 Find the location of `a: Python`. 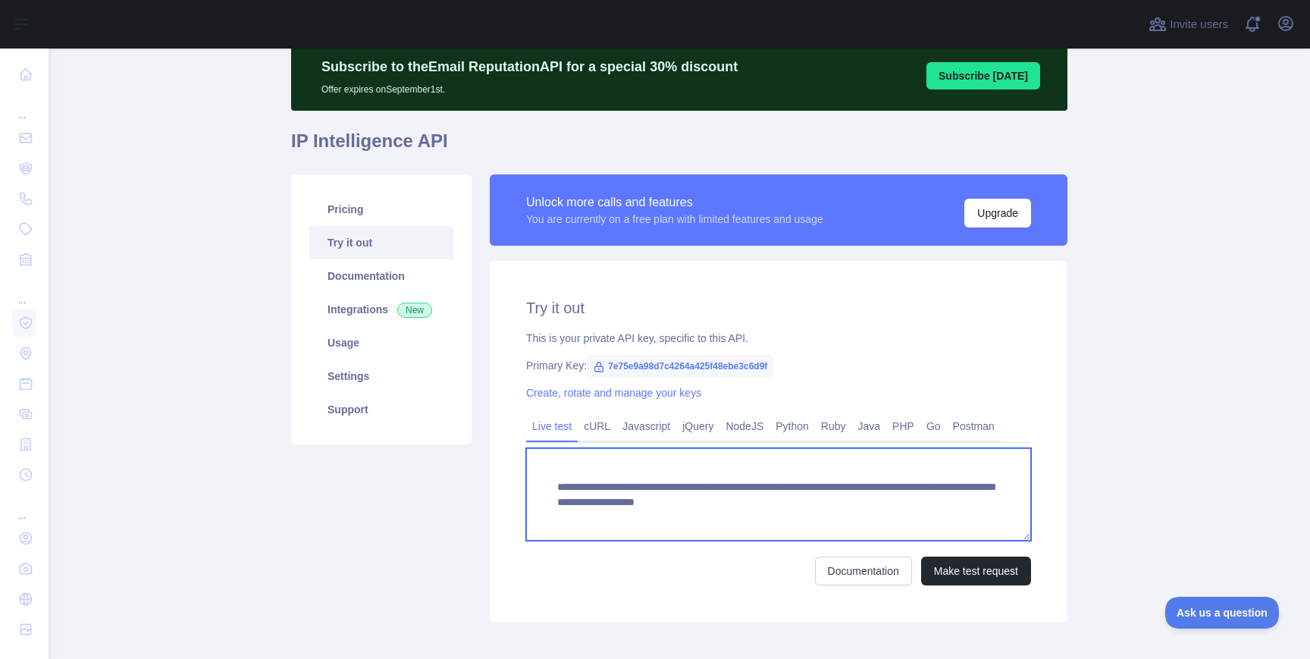

a: Python is located at coordinates (792, 426).